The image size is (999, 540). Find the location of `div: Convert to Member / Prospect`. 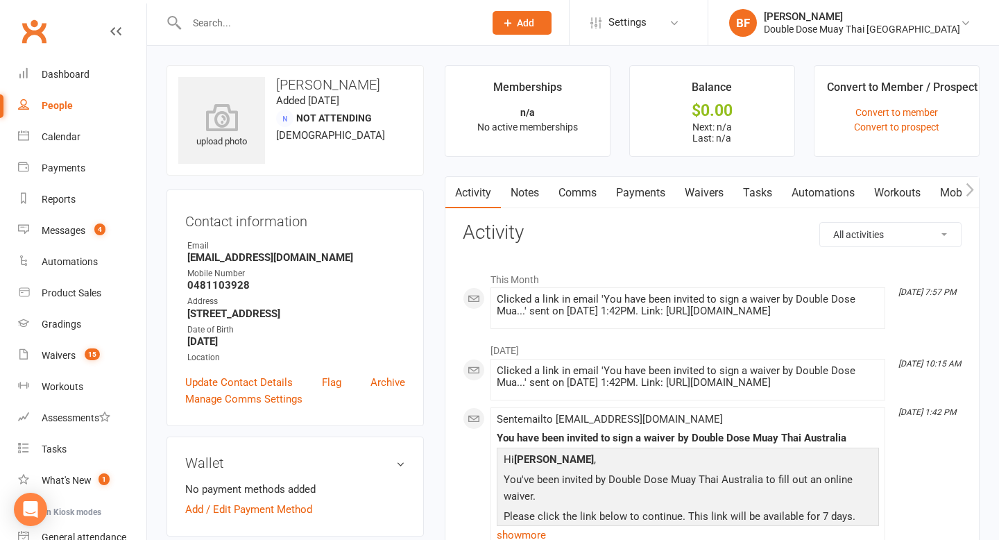

div: Convert to Member / Prospect is located at coordinates (902, 91).